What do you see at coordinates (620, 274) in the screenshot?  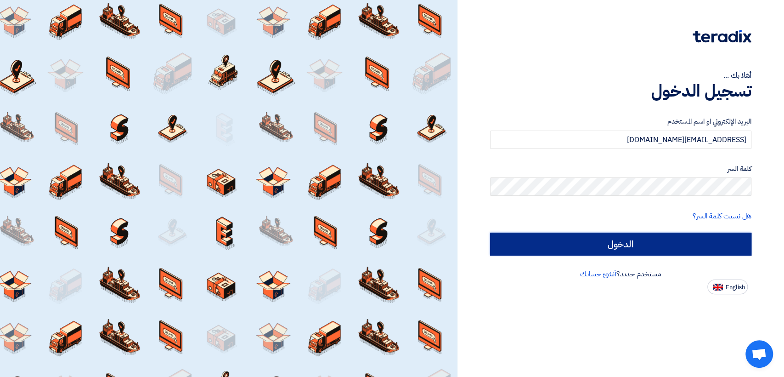 I see `div: مستخدم جديد؟` at bounding box center [620, 274].